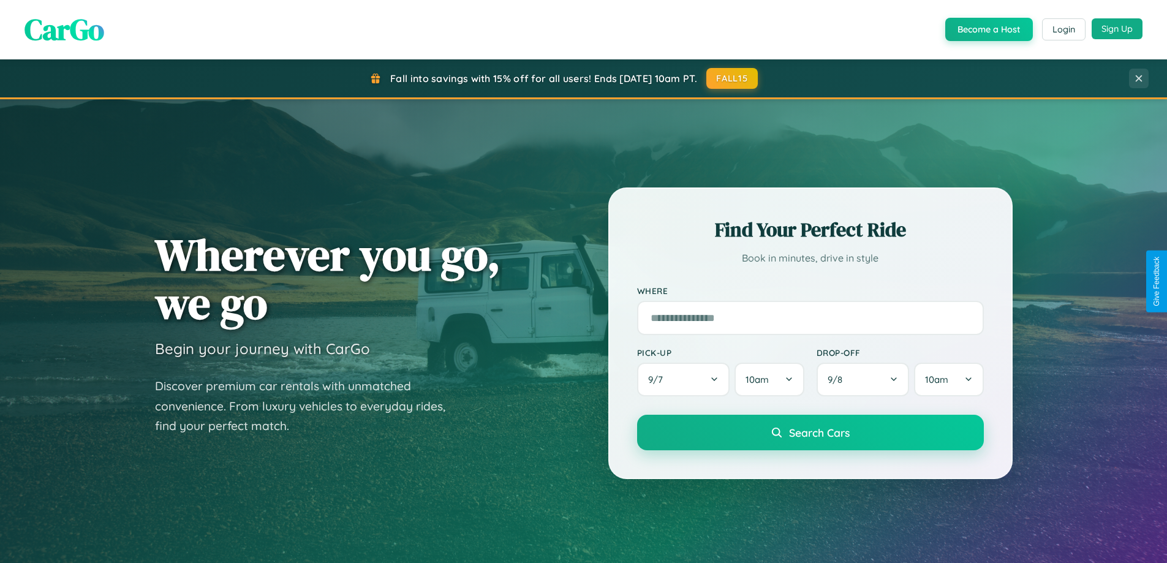 This screenshot has height=563, width=1167. Describe the element at coordinates (659, 379) in the screenshot. I see `span: 9 / 7` at that location.